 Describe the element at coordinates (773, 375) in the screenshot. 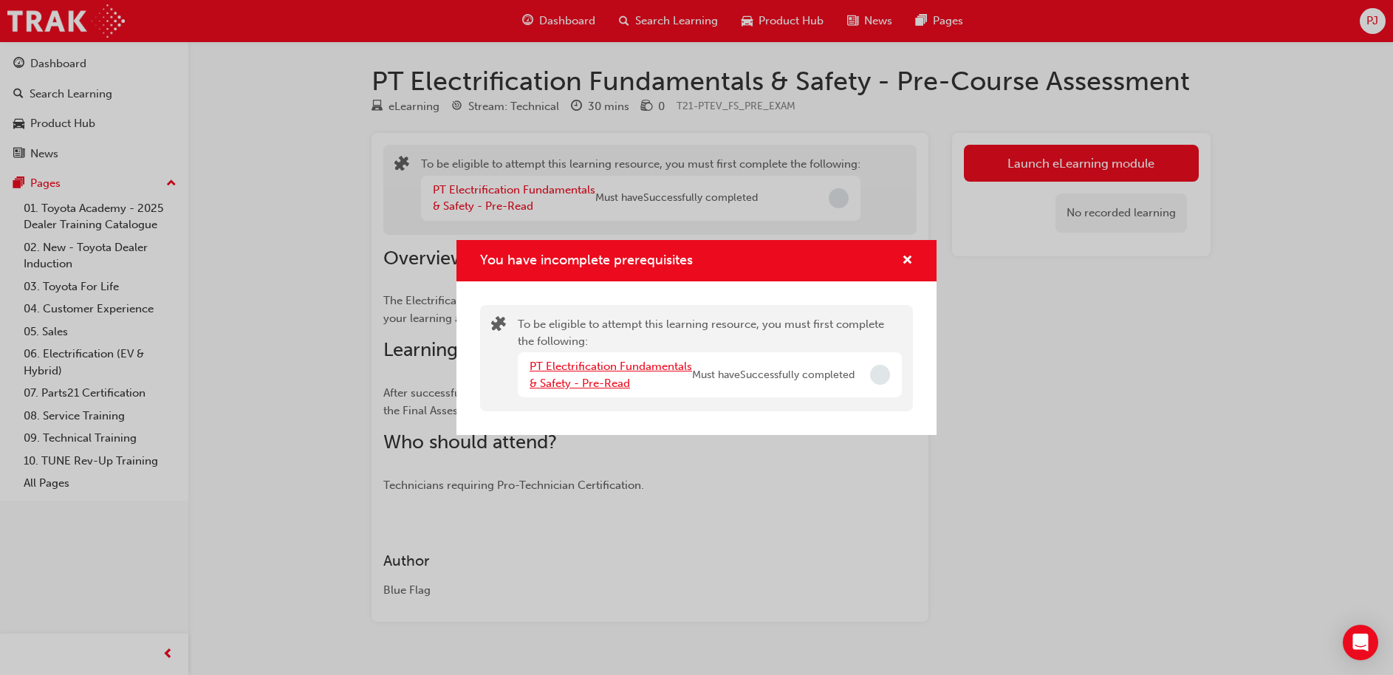

I see `span: Must have Successfully completed` at that location.